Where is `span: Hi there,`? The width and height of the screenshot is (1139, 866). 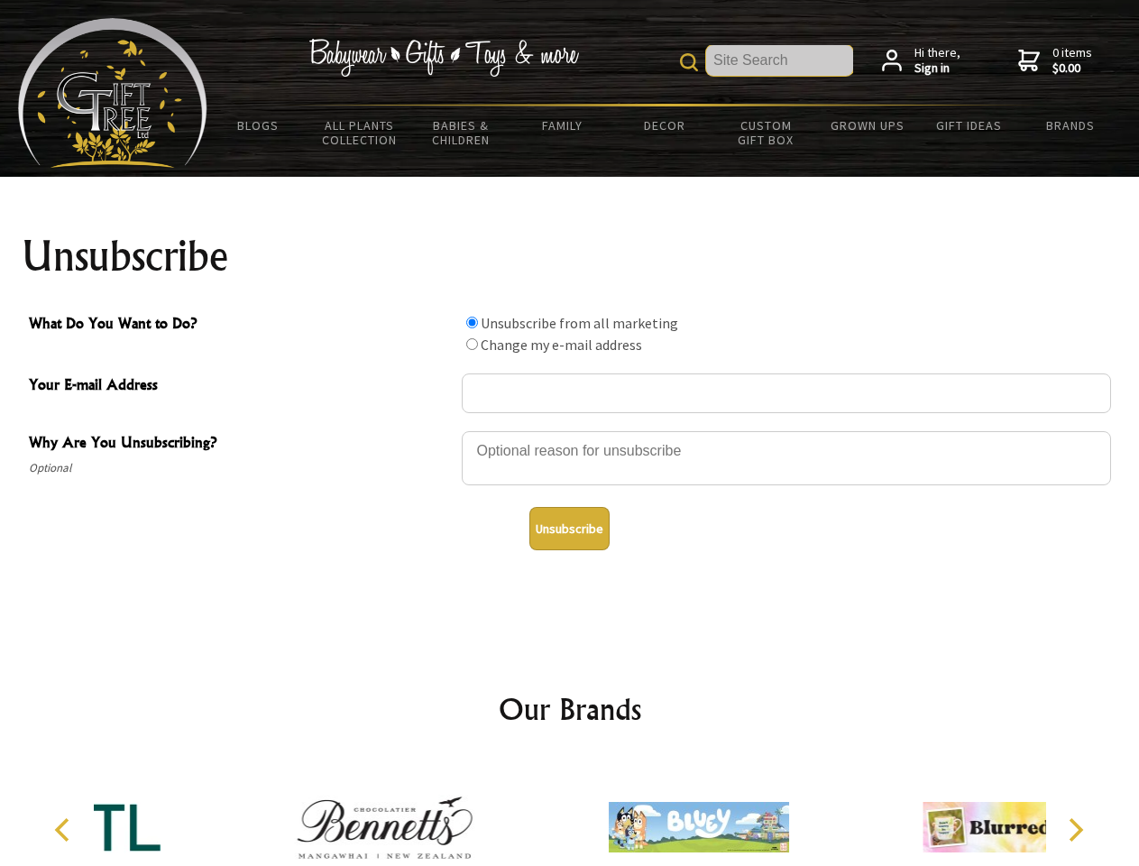 span: Hi there, is located at coordinates (937, 60).